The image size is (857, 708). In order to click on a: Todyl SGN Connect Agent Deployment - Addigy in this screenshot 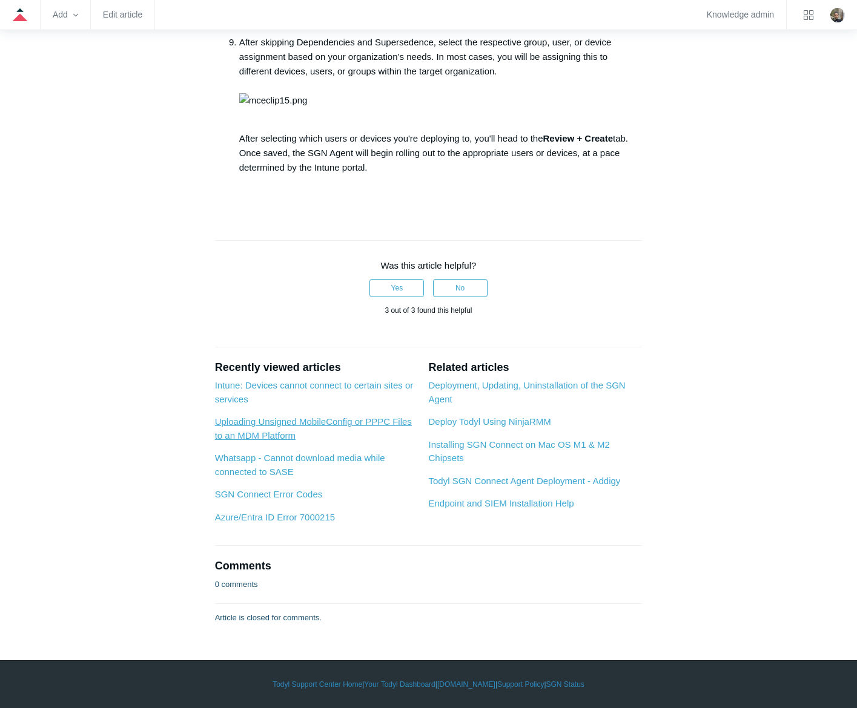, I will do `click(524, 481)`.